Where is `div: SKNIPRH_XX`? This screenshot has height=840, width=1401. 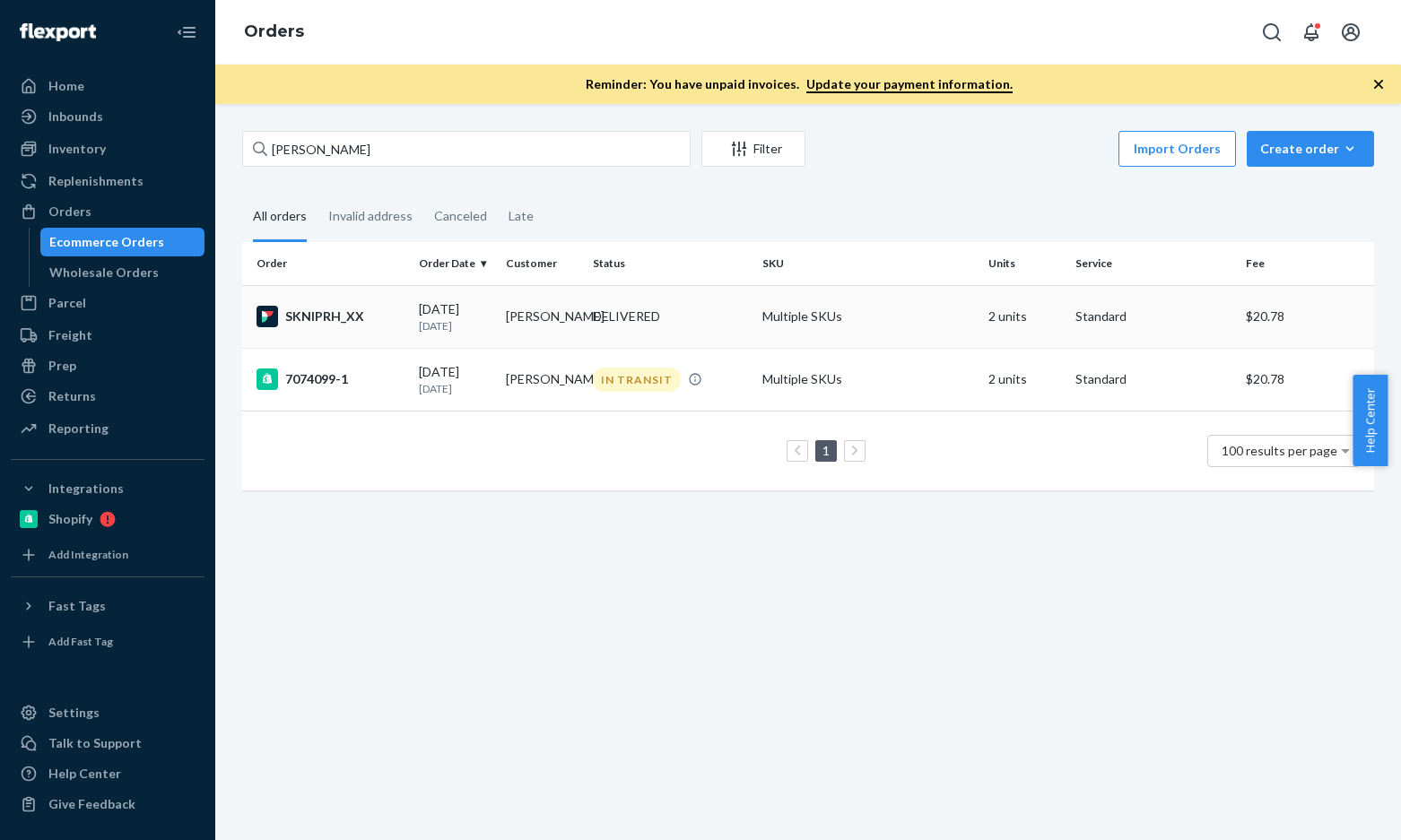
div: SKNIPRH_XX is located at coordinates (330, 317).